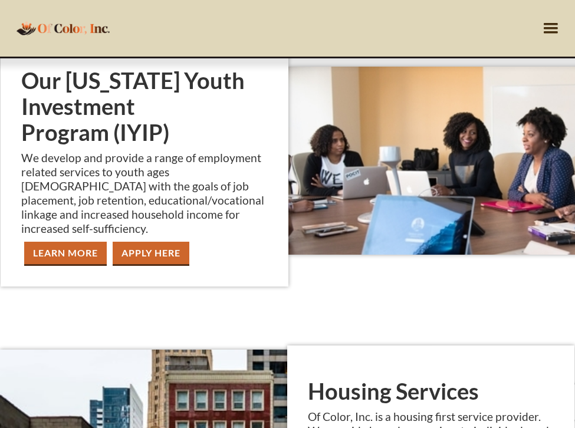 The height and width of the screenshot is (428, 575). I want to click on a: apply Here, so click(151, 254).